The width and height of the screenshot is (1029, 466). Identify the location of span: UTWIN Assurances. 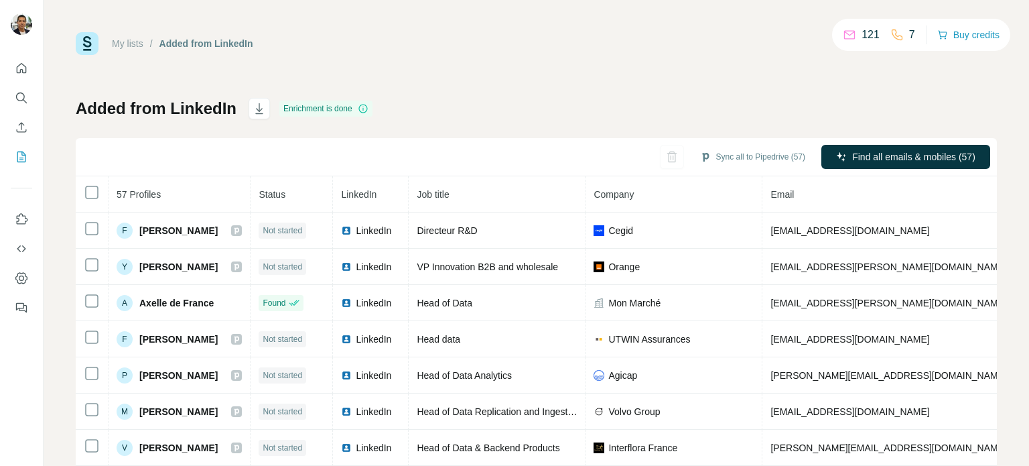
(649, 339).